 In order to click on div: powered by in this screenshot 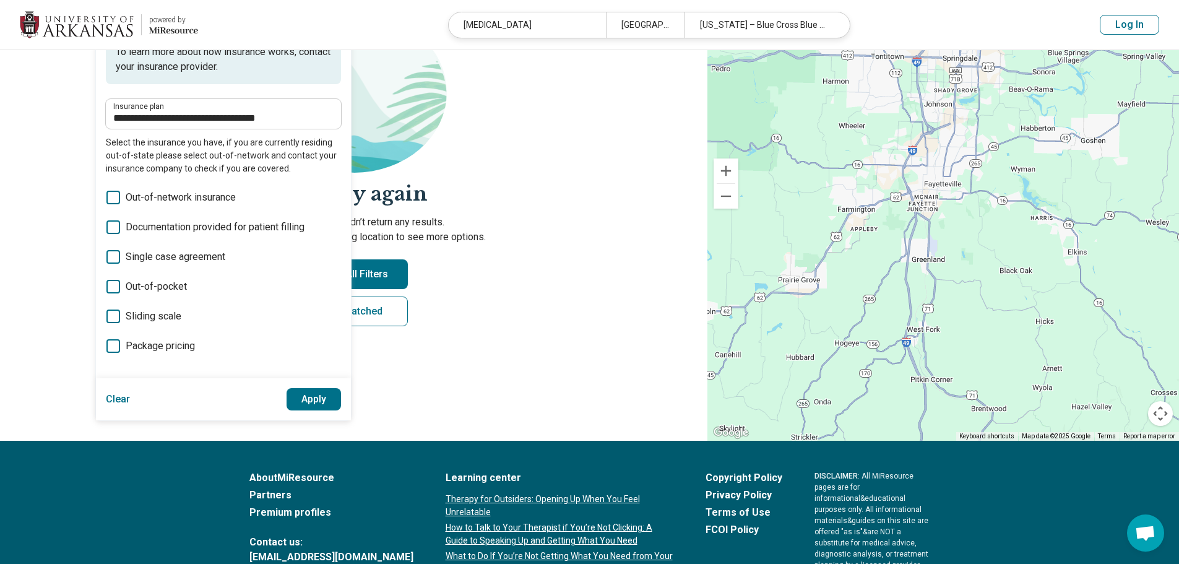, I will do `click(173, 20)`.